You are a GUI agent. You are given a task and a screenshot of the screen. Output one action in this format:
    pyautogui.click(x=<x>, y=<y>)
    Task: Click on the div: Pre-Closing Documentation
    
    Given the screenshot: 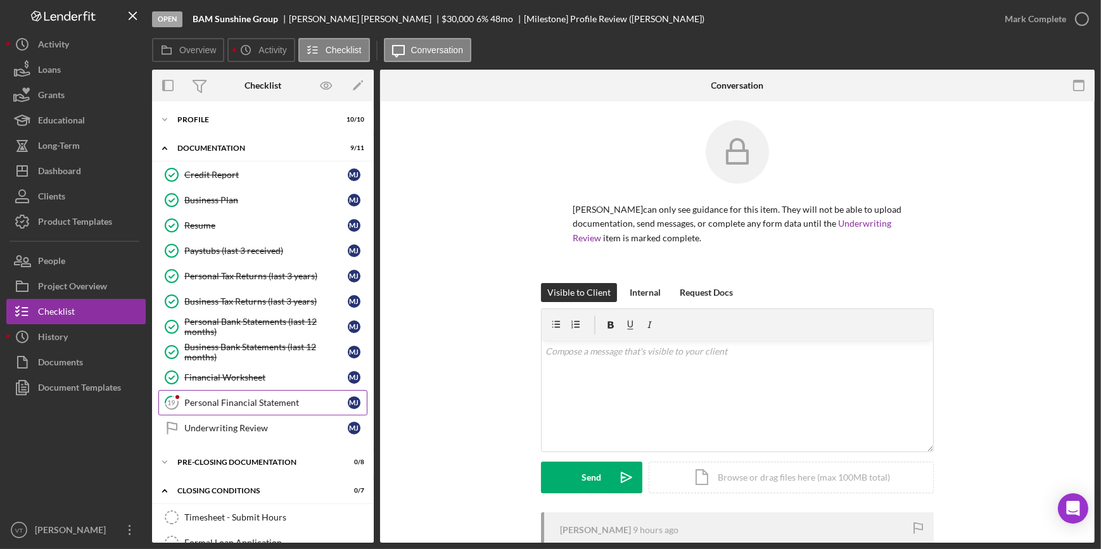 What is the action you would take?
    pyautogui.click(x=255, y=462)
    